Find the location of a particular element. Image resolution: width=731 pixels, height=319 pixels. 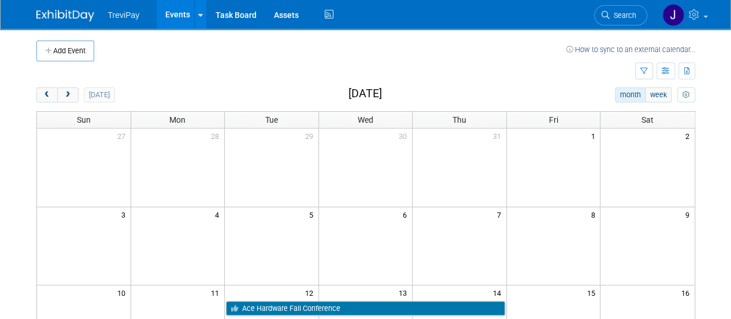

span: Sat is located at coordinates (647, 120).